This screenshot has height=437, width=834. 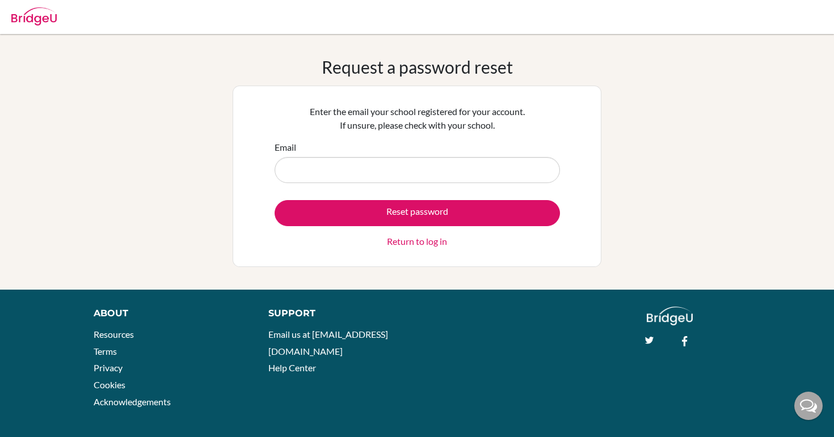 I want to click on div: Support, so click(x=337, y=314).